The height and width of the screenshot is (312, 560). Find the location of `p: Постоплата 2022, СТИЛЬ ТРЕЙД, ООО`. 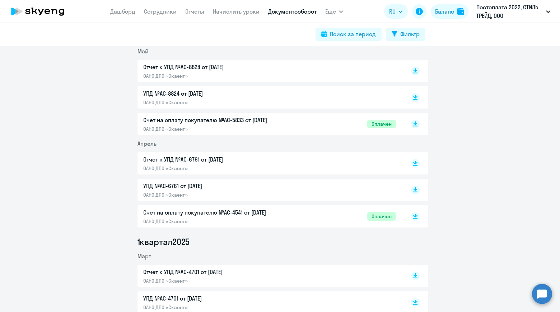

p: Постоплата 2022, СТИЛЬ ТРЕЙД, ООО is located at coordinates (509, 11).